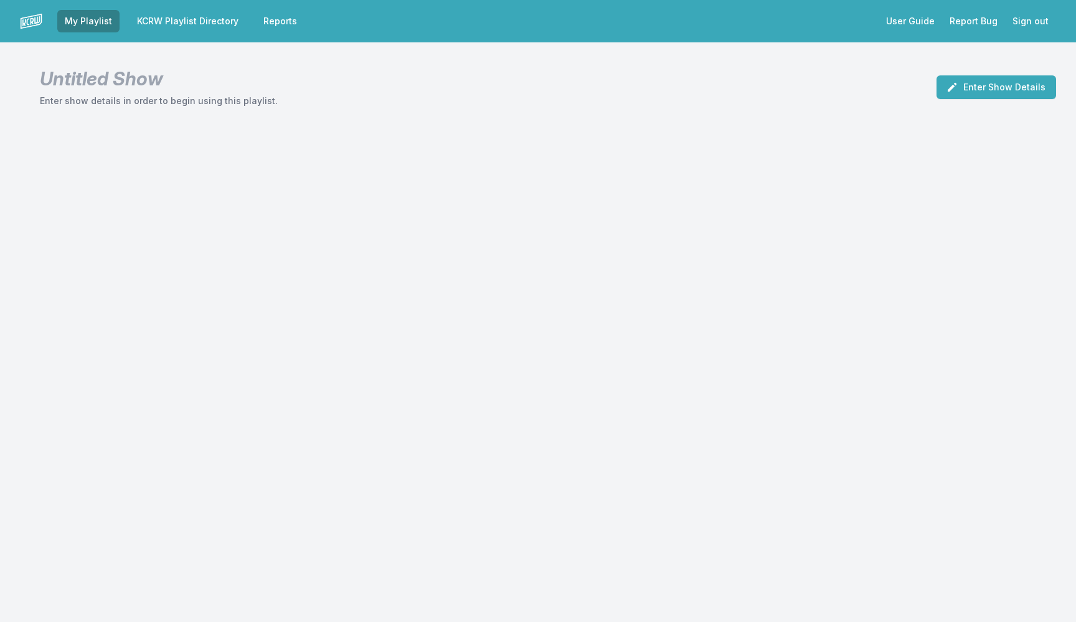 The width and height of the screenshot is (1076, 622). I want to click on p: Enter show details in order to begin using this playlist., so click(159, 101).